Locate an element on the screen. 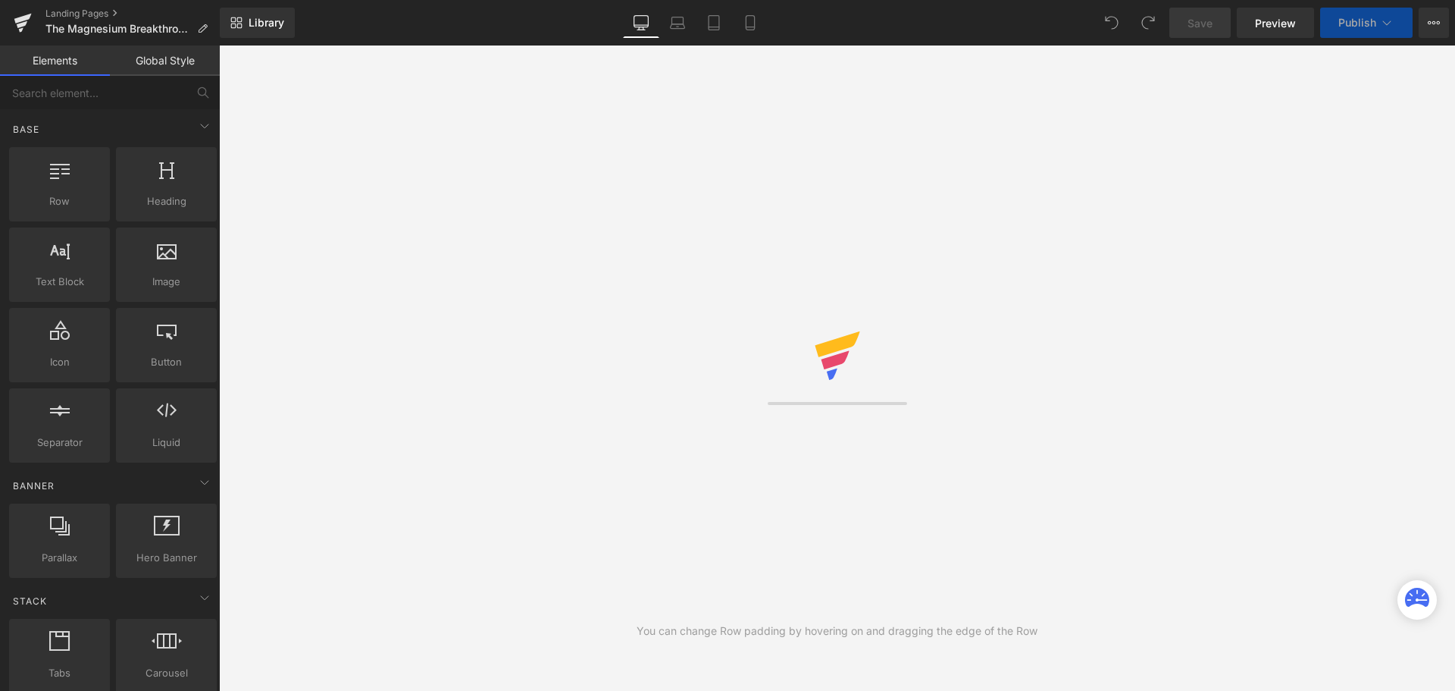 Image resolution: width=1455 pixels, height=691 pixels. a: Preview is located at coordinates (1276, 23).